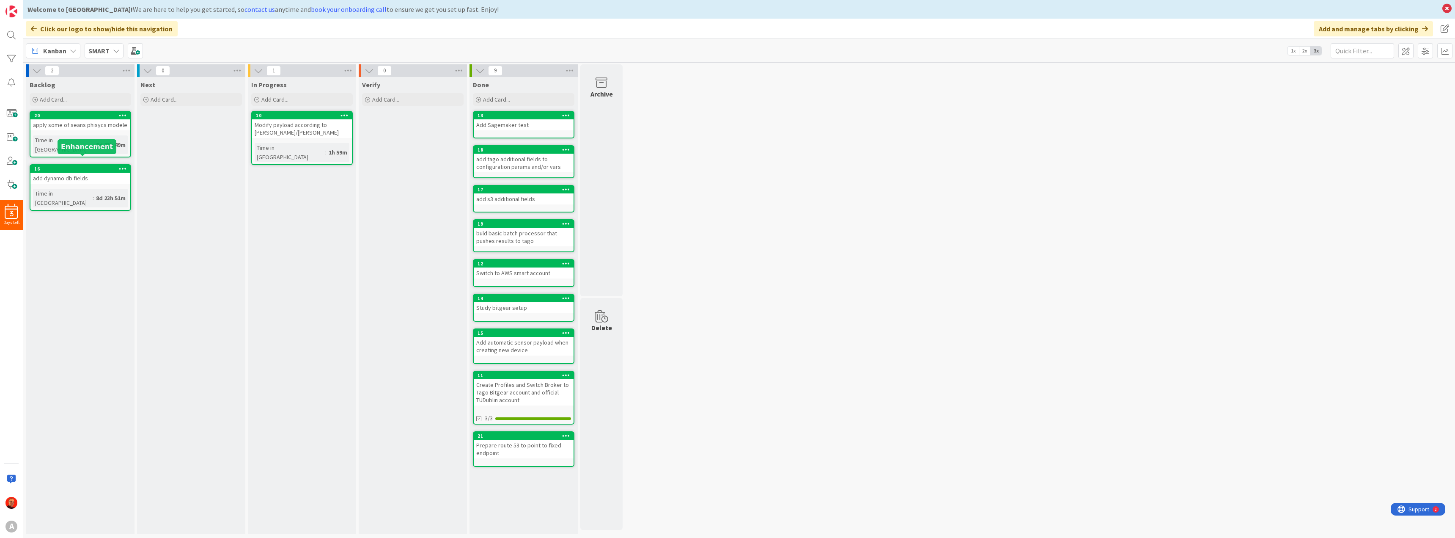 Image resolution: width=1455 pixels, height=538 pixels. What do you see at coordinates (524, 449) in the screenshot?
I see `div: Prepare route 53 to point to fixed endpoint` at bounding box center [524, 449].